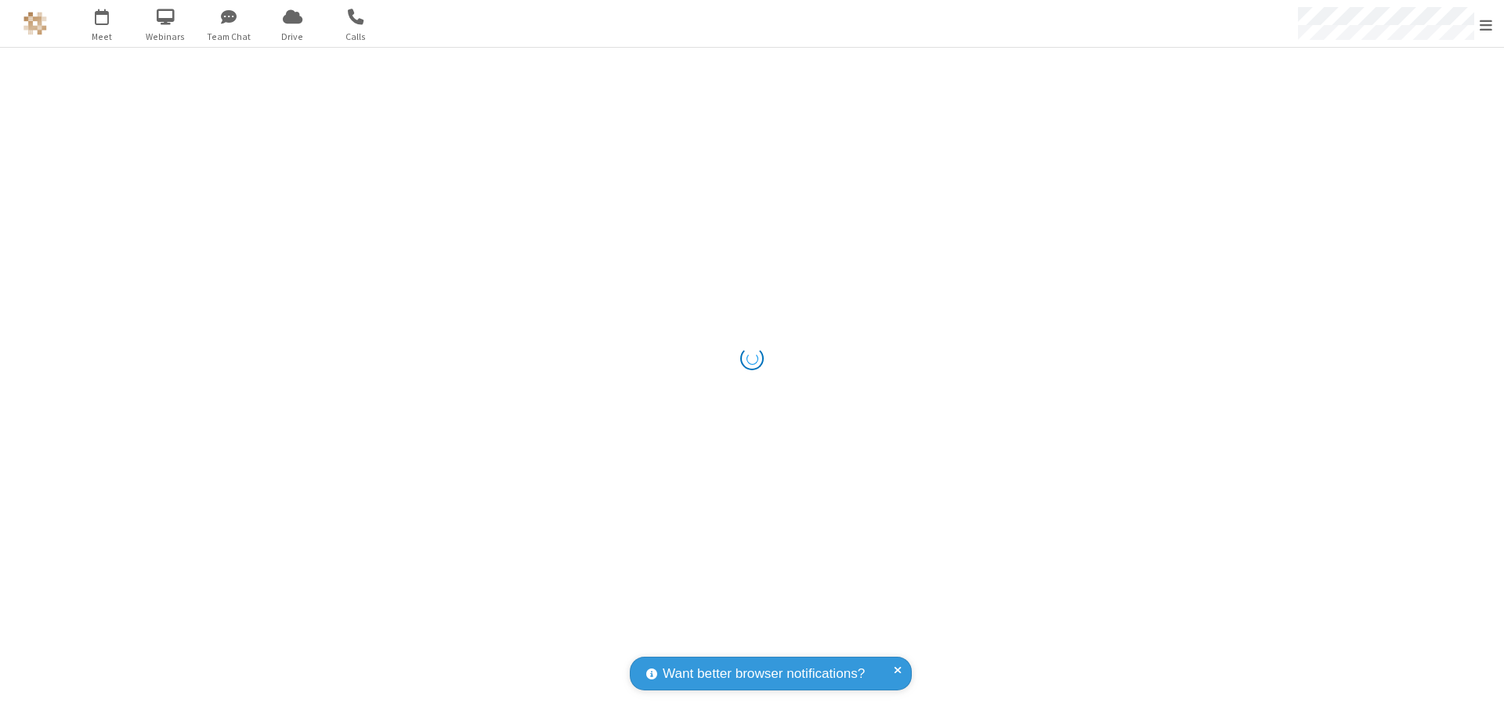 The width and height of the screenshot is (1504, 717). Describe the element at coordinates (165, 37) in the screenshot. I see `span: Webinars` at that location.